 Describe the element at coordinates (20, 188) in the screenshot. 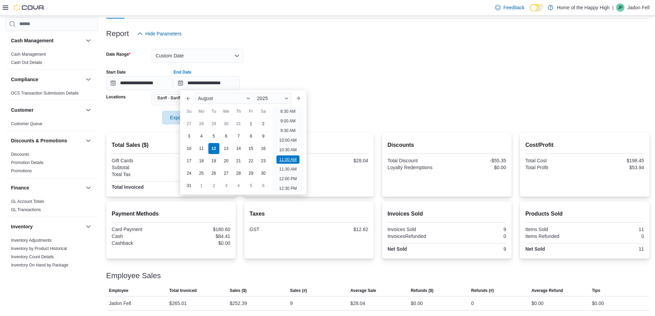

I see `h3: Finance` at that location.